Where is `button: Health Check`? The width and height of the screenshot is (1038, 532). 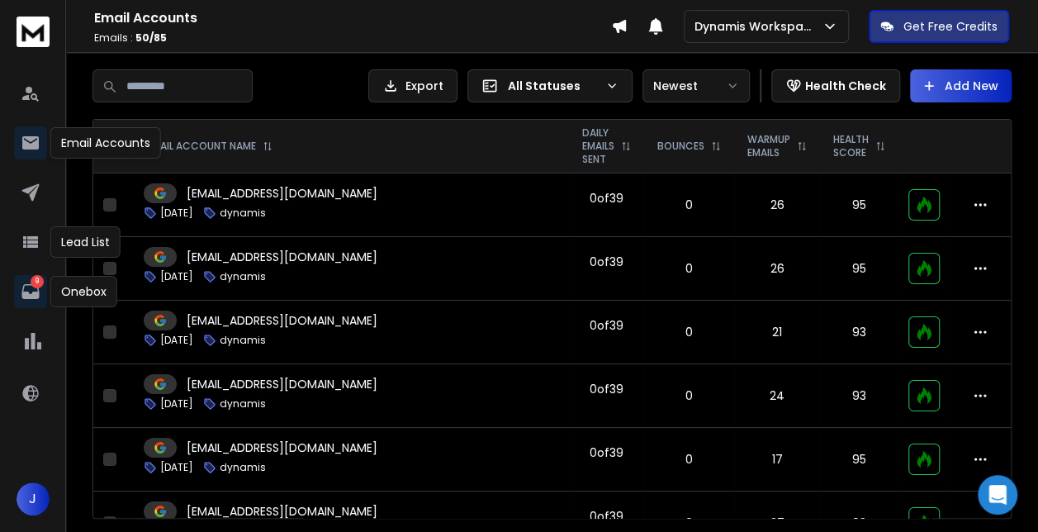
button: Health Check is located at coordinates (836, 86).